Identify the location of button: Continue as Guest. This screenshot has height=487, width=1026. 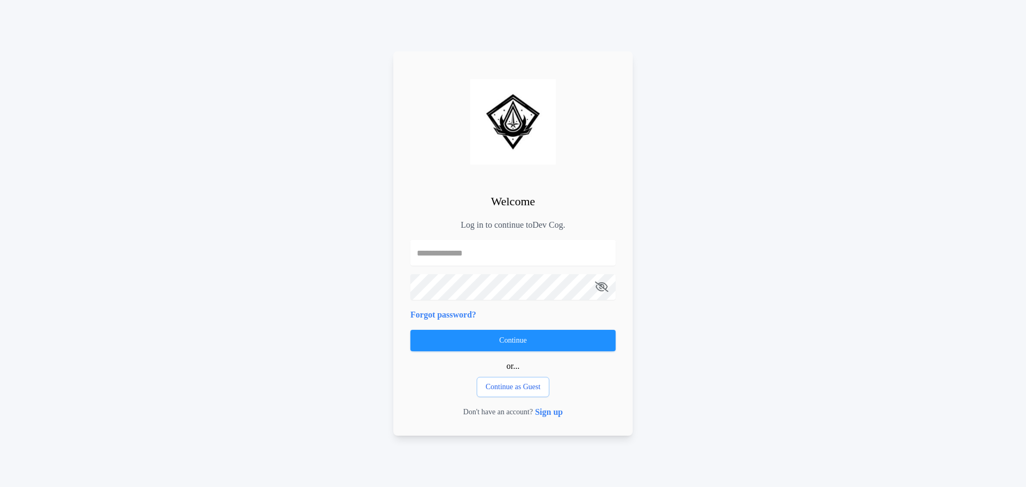
(513, 387).